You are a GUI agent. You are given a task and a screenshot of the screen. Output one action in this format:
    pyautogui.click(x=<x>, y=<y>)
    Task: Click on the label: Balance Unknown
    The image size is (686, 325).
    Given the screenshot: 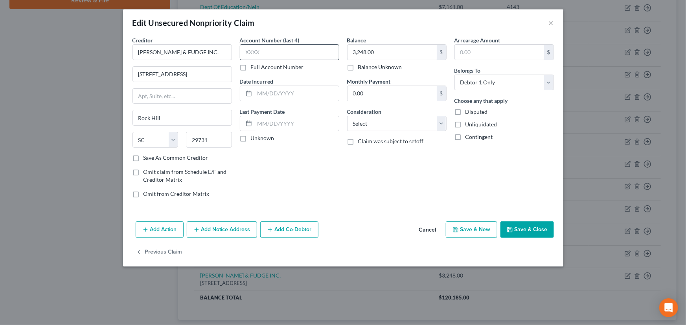 What is the action you would take?
    pyautogui.click(x=380, y=67)
    